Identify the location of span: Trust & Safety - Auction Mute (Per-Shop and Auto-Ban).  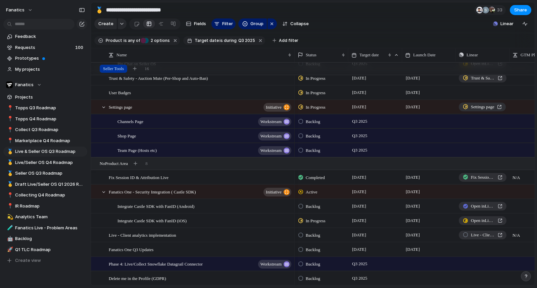
(483, 78).